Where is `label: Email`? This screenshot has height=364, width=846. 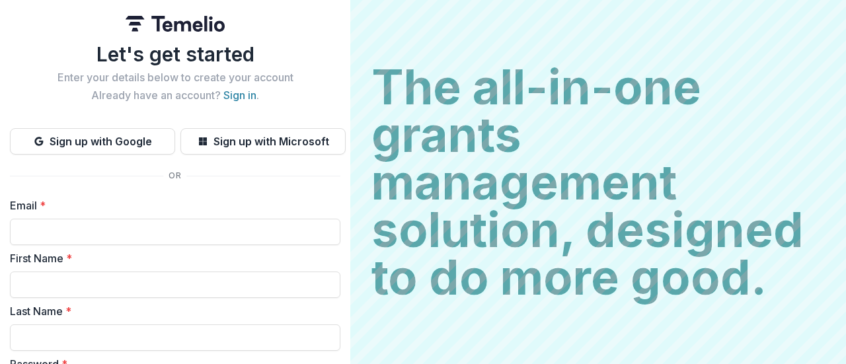
label: Email is located at coordinates (171, 206).